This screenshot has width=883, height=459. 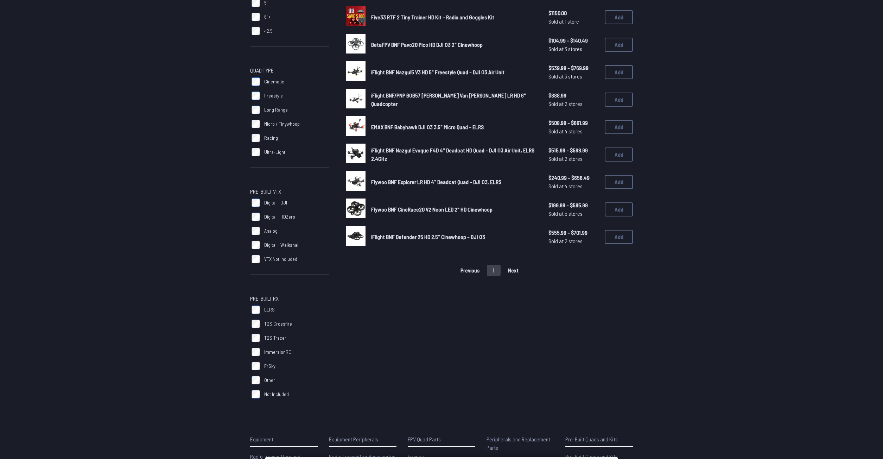 What do you see at coordinates (454, 154) in the screenshot?
I see `a: iFlight BNF Nazgul Evoque F4D 4" Deadcat HD Quad - DJI O3 Air Unit, ELRS 2.4GHz` at bounding box center [454, 154].